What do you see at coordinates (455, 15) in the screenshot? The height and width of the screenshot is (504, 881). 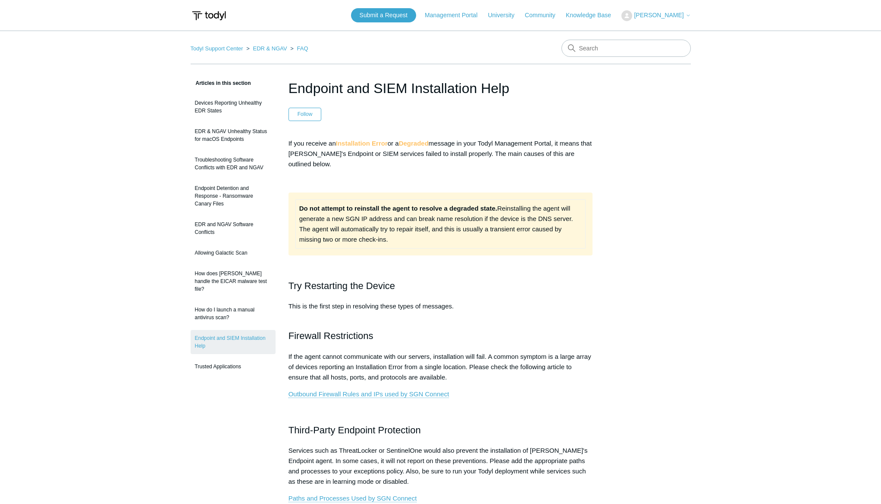 I see `a: Management Portal` at bounding box center [455, 15].